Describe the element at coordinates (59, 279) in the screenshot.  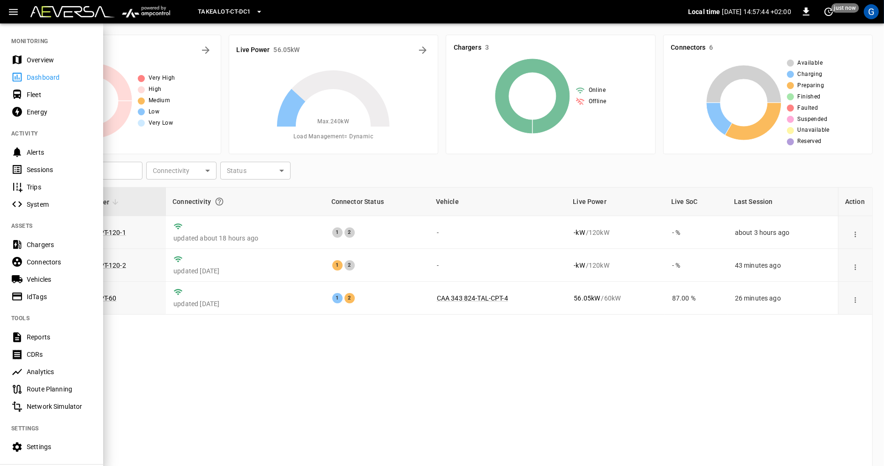
I see `div: Vehicles` at that location.